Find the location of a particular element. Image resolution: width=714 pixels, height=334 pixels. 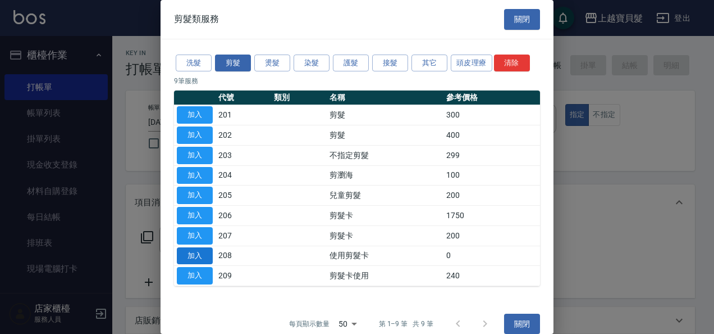

td: 400 is located at coordinates (492, 135).